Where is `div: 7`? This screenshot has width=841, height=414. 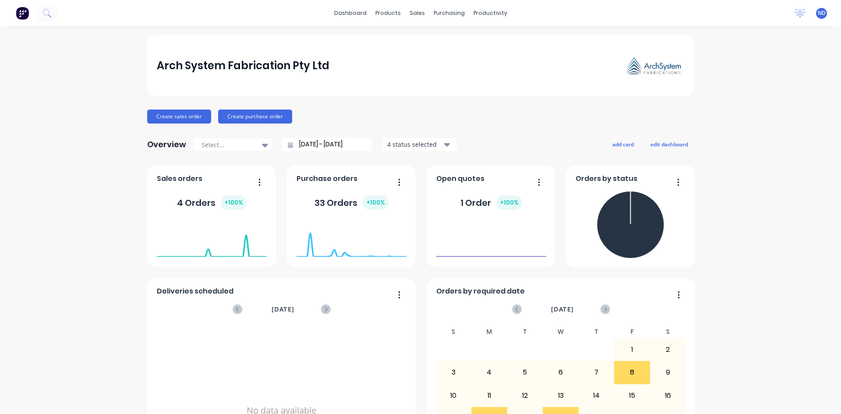 div: 7 is located at coordinates (596, 372).